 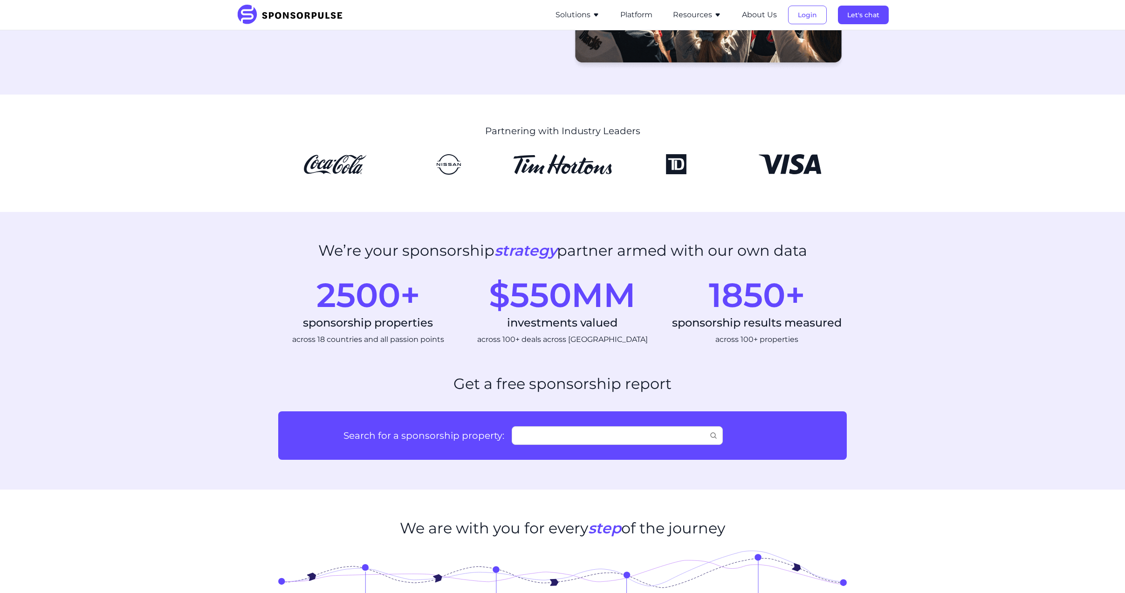 I want to click on div: investments valued, so click(x=562, y=323).